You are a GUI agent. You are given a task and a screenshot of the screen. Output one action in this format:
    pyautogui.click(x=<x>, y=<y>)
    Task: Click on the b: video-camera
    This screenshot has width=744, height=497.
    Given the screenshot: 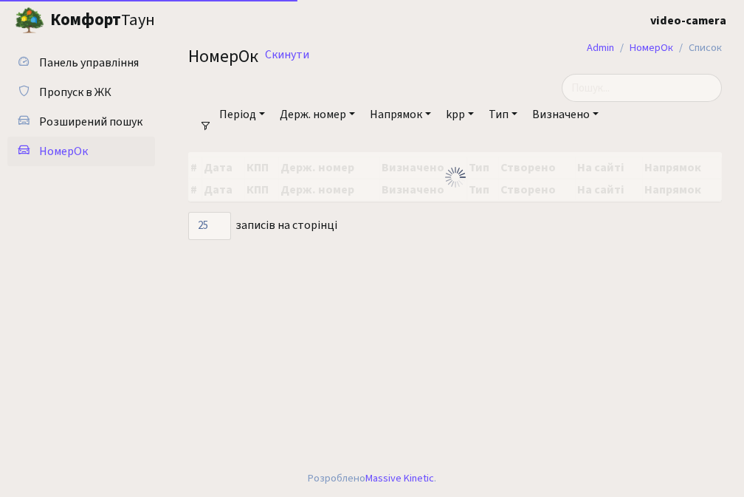 What is the action you would take?
    pyautogui.click(x=688, y=21)
    